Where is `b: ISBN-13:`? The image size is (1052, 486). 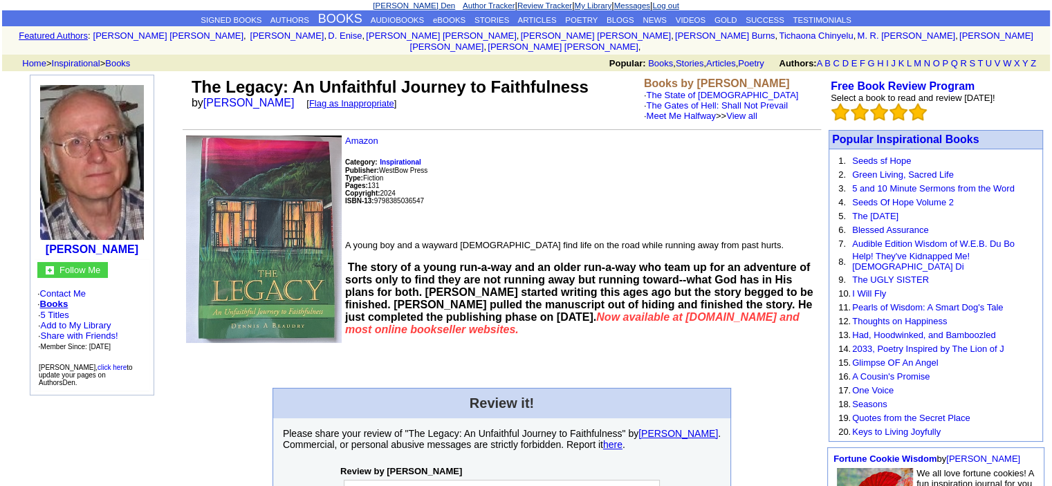
b: ISBN-13: is located at coordinates (360, 201).